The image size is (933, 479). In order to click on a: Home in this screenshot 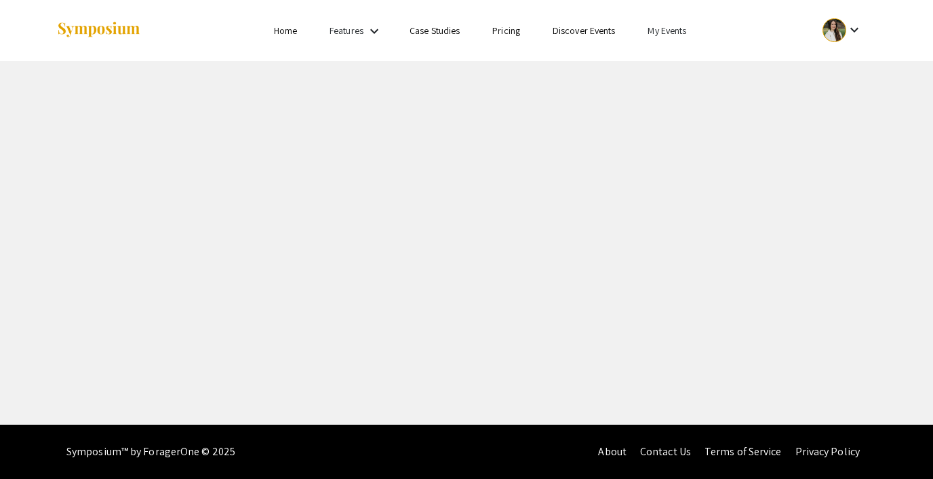, I will do `click(286, 31)`.